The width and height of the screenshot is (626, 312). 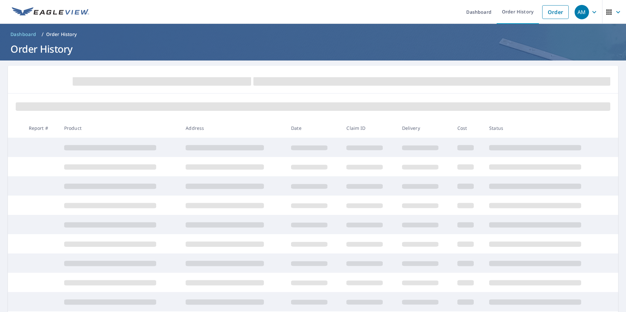 I want to click on th: Report #, so click(x=41, y=128).